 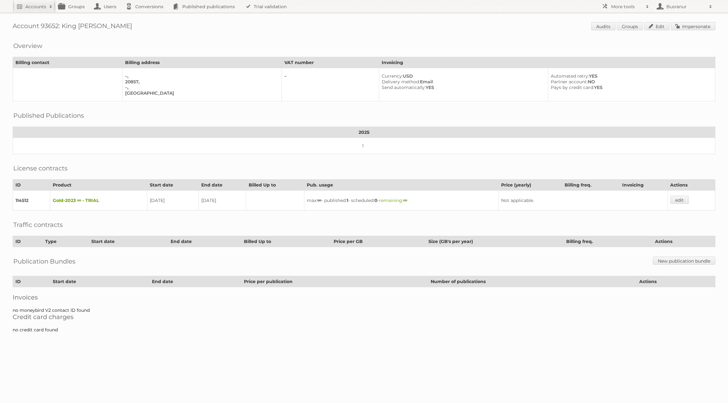 What do you see at coordinates (401, 185) in the screenshot?
I see `th: Pub. usage` at bounding box center [401, 185].